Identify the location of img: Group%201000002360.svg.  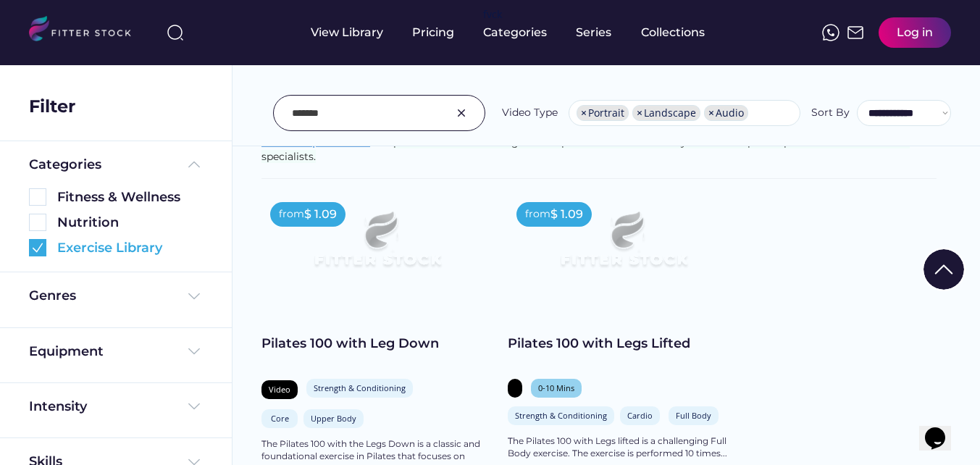
(38, 248).